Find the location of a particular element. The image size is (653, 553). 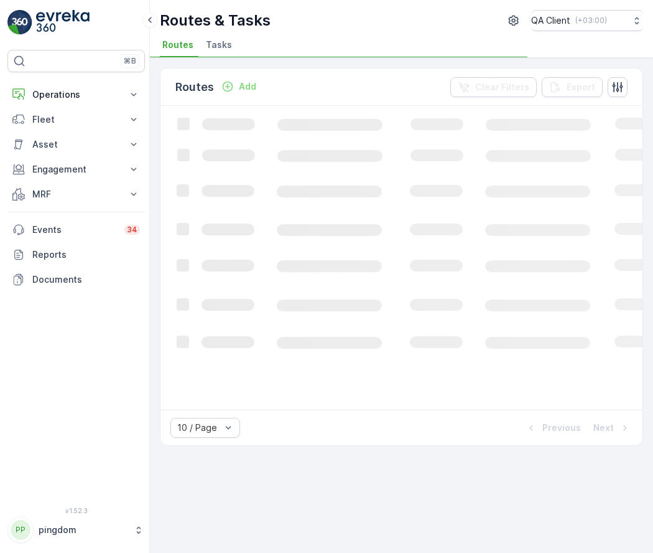

p: Add is located at coordinates (248, 86).